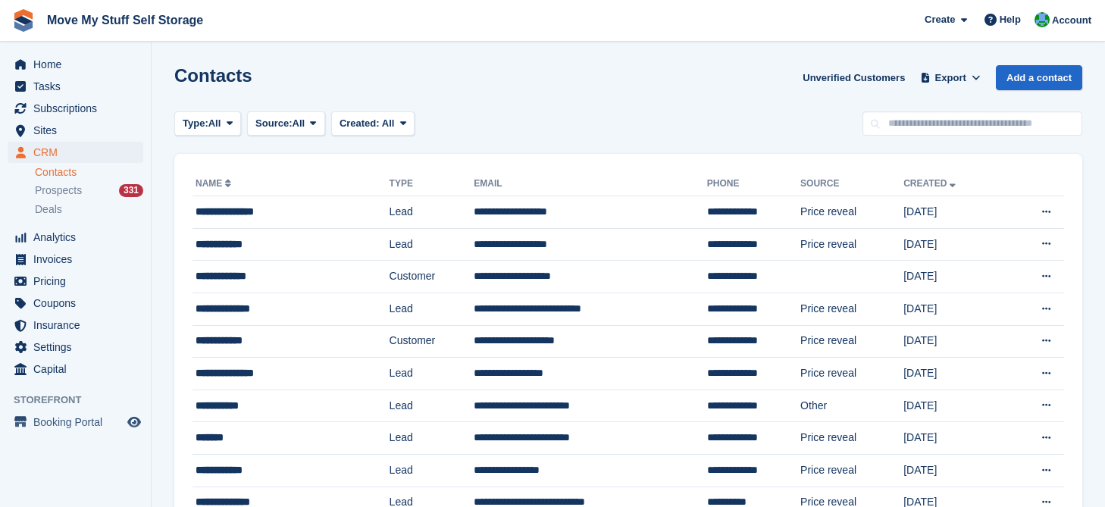  What do you see at coordinates (79, 259) in the screenshot?
I see `span: Invoices` at bounding box center [79, 259].